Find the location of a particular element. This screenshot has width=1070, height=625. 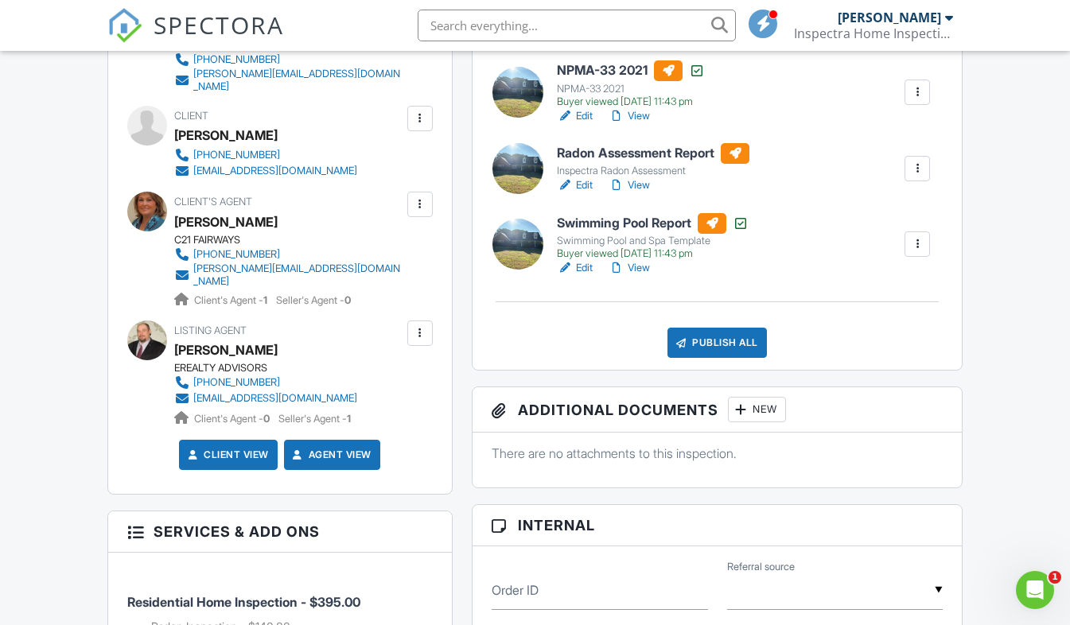

input: Search everything... is located at coordinates (577, 25).